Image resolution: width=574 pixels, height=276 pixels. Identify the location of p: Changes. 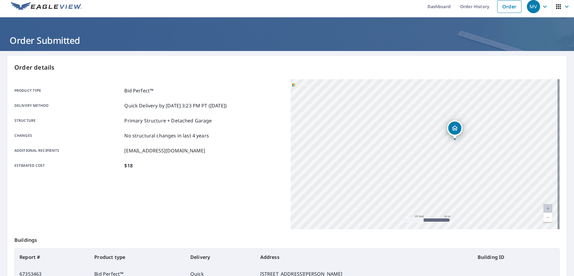
(68, 136).